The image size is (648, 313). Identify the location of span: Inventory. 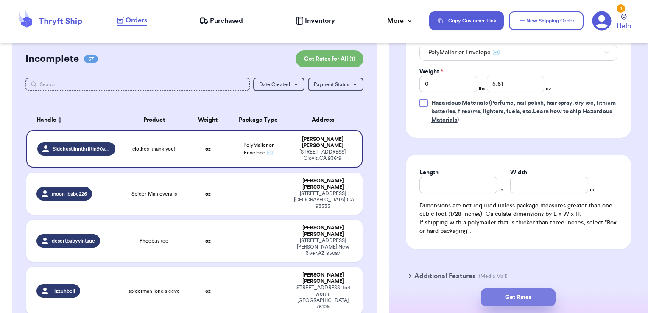
(320, 21).